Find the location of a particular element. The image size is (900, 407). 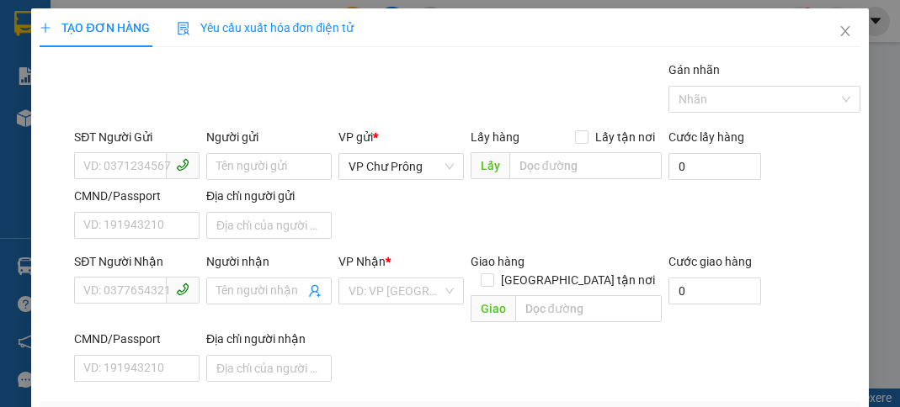

span: user-add is located at coordinates (315, 291).